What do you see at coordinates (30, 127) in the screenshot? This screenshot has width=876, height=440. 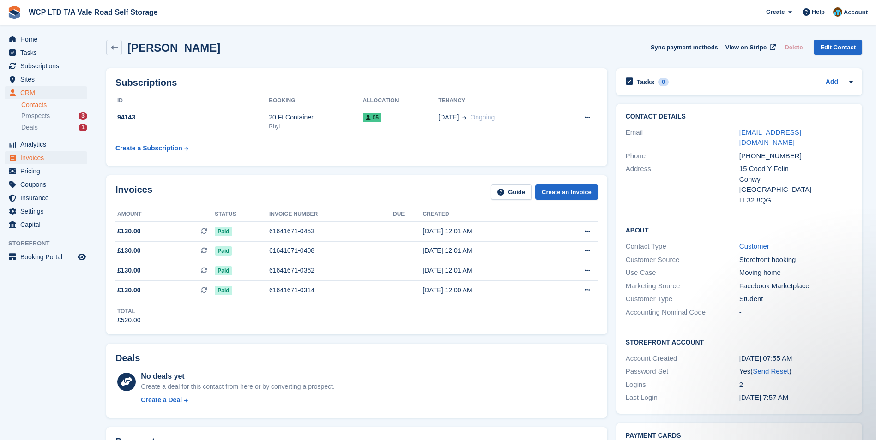 I see `span: Deals` at bounding box center [30, 127].